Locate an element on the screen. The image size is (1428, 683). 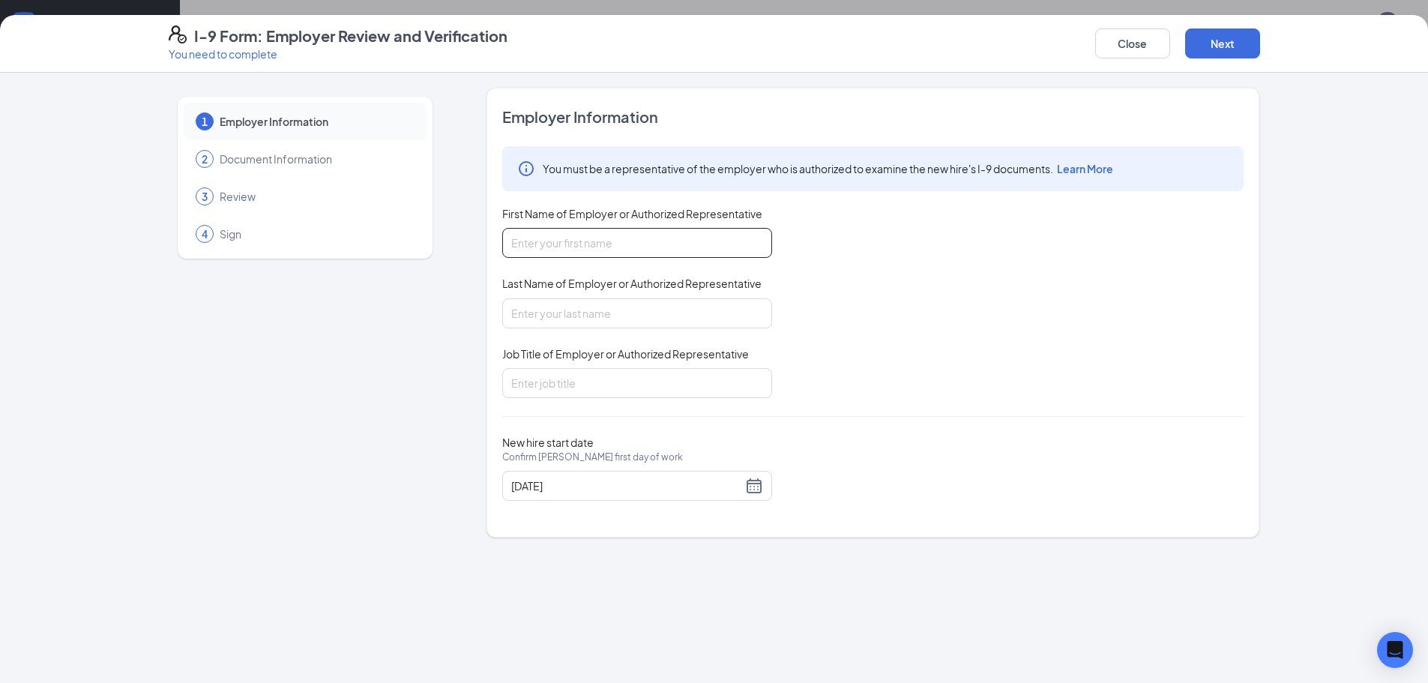
p: You need to complete is located at coordinates (338, 54).